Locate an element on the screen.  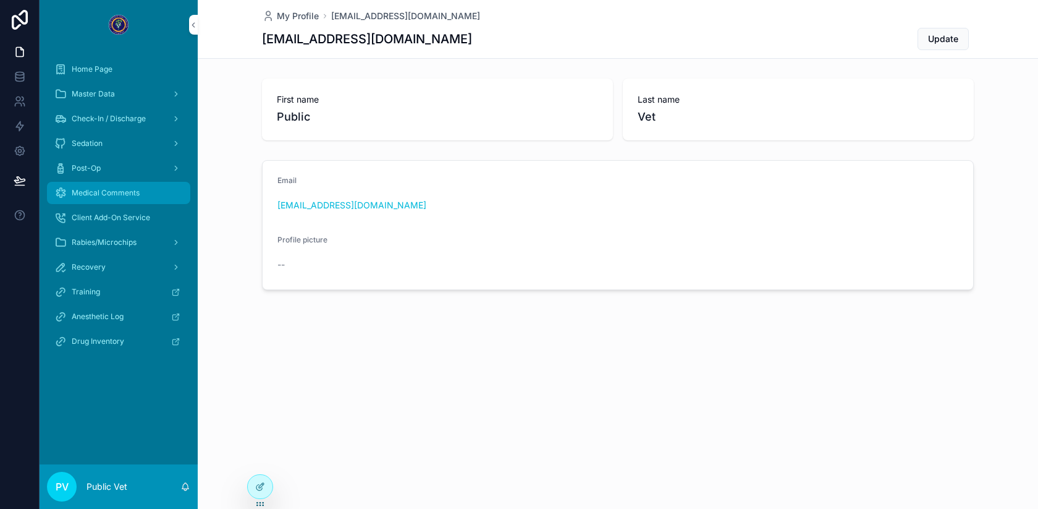
span: Profile picture is located at coordinates (302, 239).